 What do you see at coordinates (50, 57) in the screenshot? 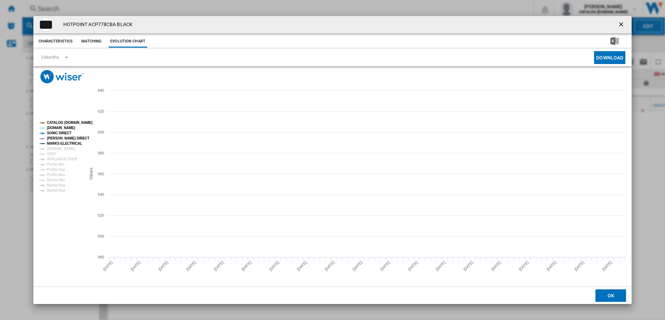
I see `div: 3 Months` at bounding box center [50, 57].